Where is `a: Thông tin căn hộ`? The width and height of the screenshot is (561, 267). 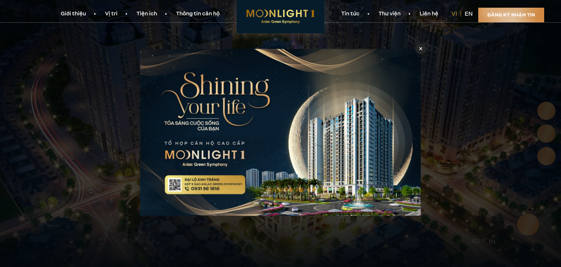 a: Thông tin căn hộ is located at coordinates (198, 14).